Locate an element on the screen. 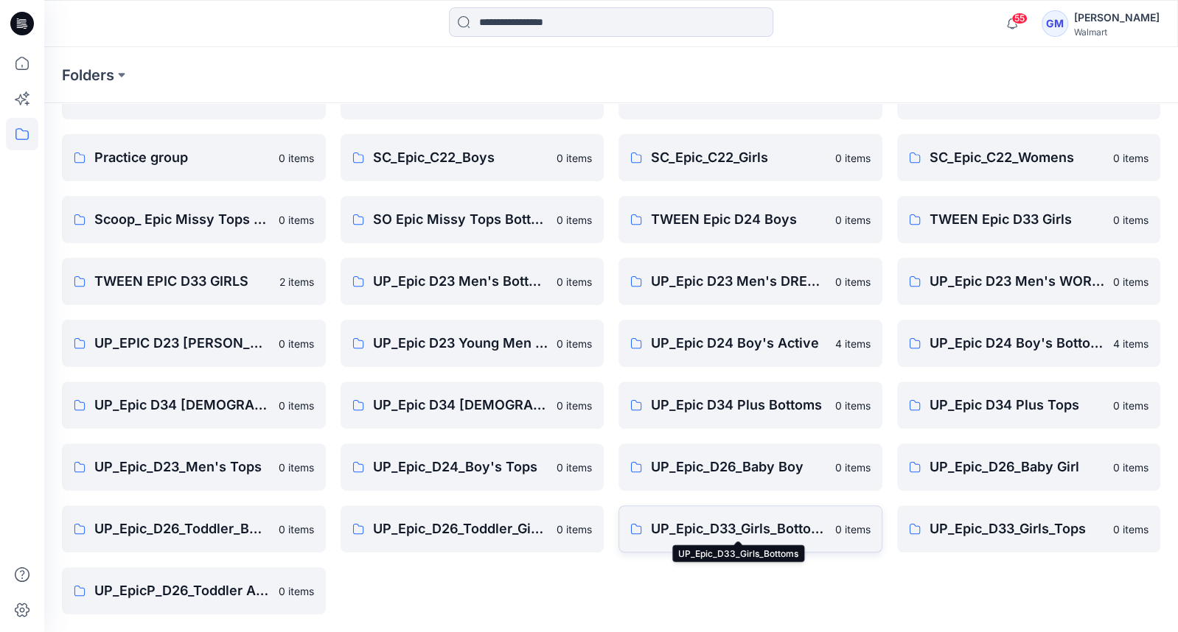 The width and height of the screenshot is (1178, 632). a: UP_Epic_D26_Toddler_Boys Tops & Bottoms0 items is located at coordinates (194, 529).